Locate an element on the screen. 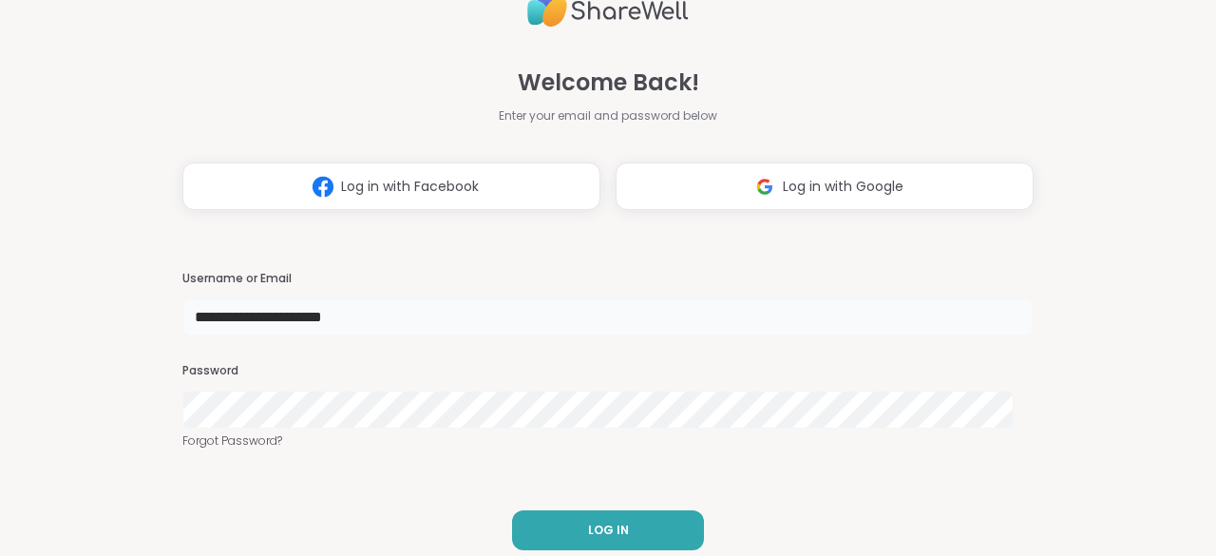 The width and height of the screenshot is (1216, 556). span: LOG IN is located at coordinates (608, 530).